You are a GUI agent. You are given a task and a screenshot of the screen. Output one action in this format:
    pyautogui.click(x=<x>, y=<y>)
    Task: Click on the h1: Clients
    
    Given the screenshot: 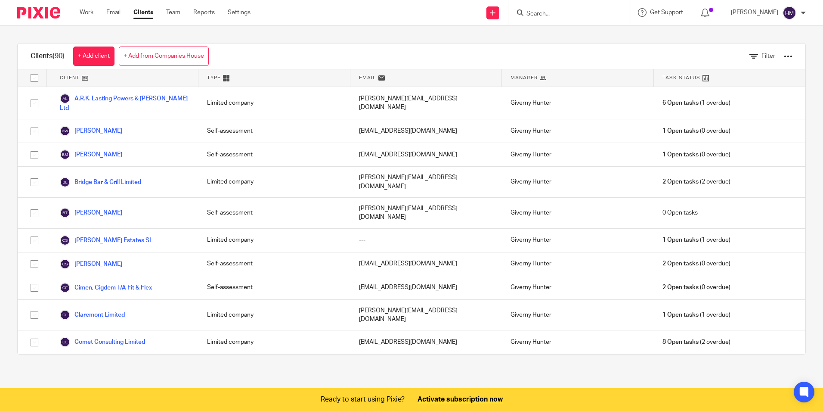 What is the action you would take?
    pyautogui.click(x=47, y=56)
    